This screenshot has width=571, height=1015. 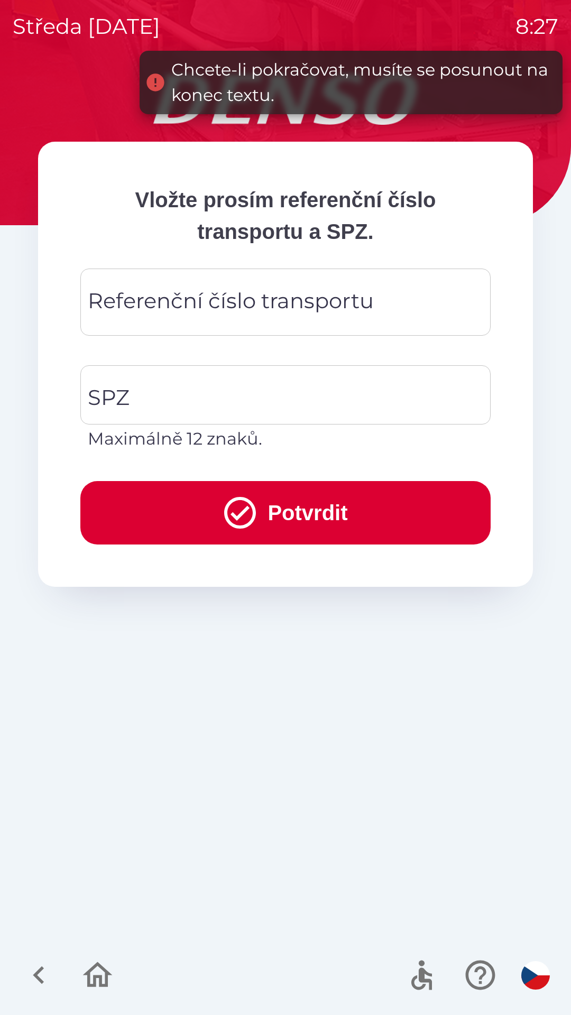 What do you see at coordinates (285, 439) in the screenshot?
I see `p: Maximálně 12 znaků.` at bounding box center [285, 439].